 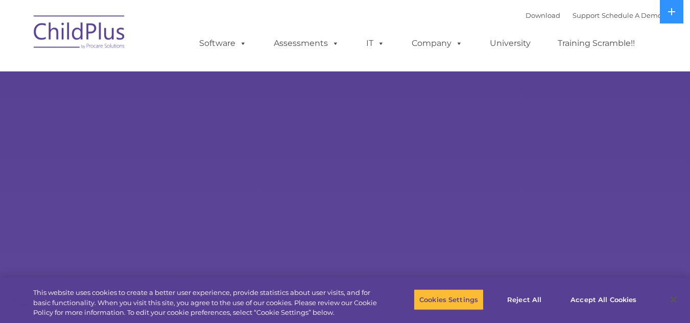 I want to click on button: Accept All Cookies, so click(x=603, y=300).